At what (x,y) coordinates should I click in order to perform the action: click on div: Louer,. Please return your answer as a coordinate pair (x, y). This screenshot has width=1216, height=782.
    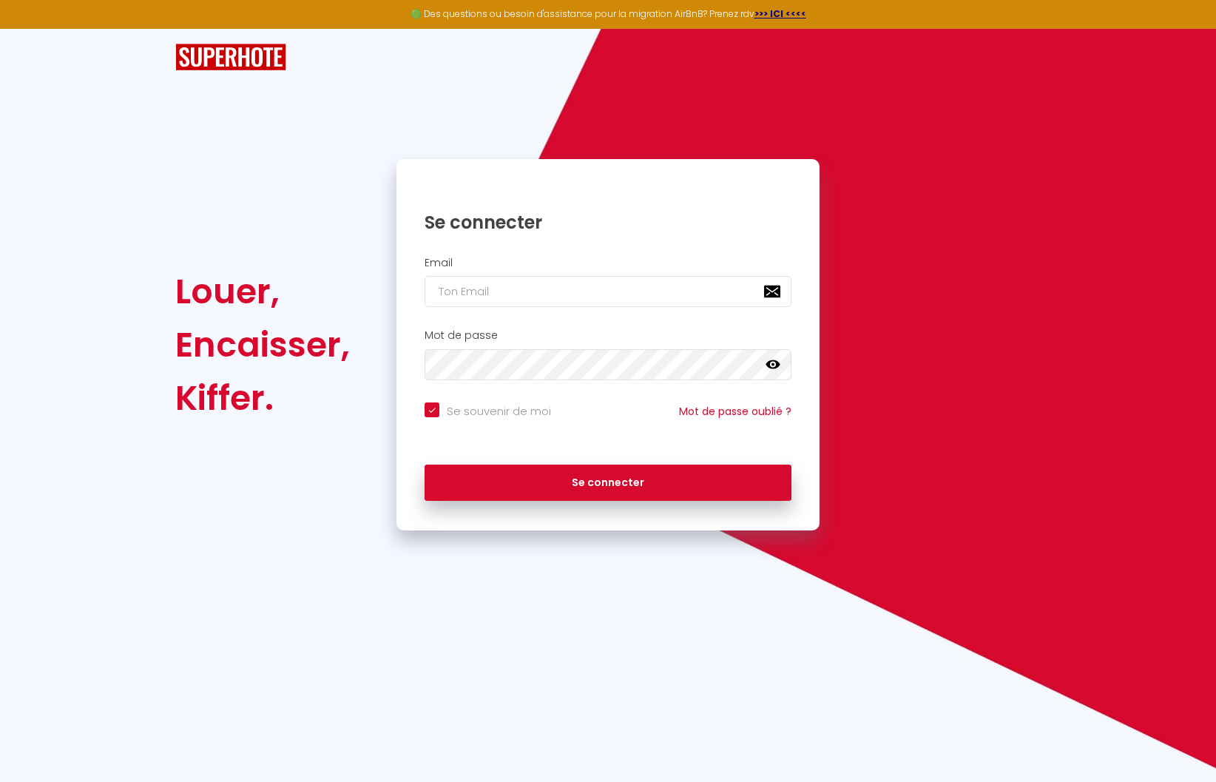
    Looking at the image, I should click on (263, 291).